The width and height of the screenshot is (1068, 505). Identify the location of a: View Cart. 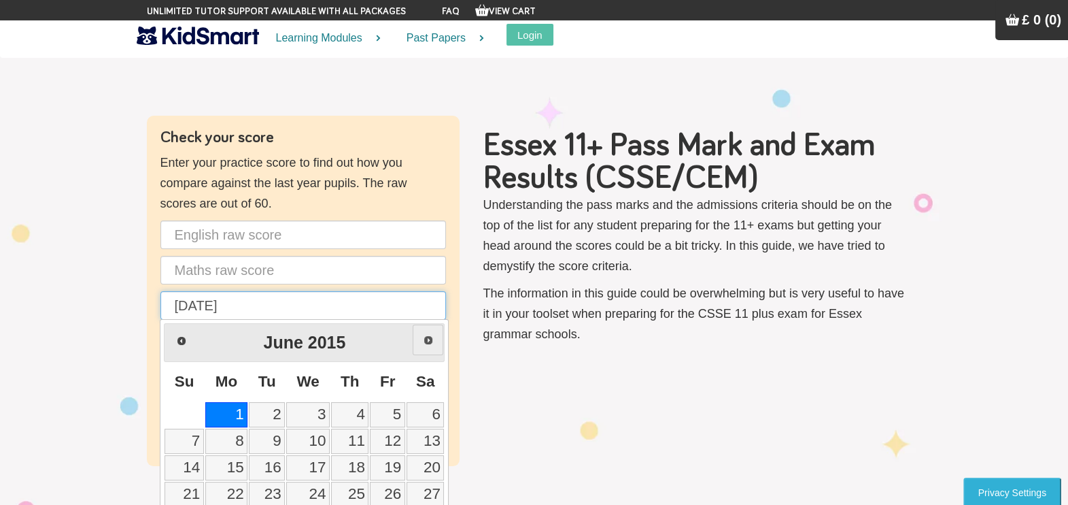
(505, 12).